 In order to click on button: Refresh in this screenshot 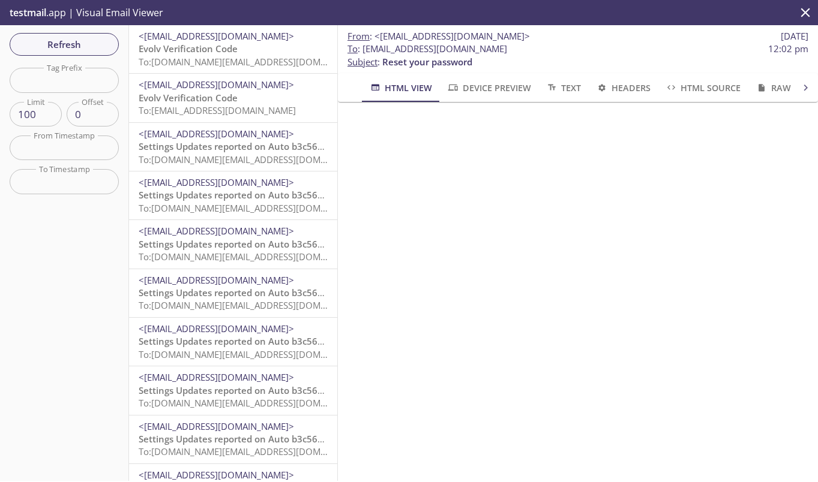, I will do `click(64, 44)`.